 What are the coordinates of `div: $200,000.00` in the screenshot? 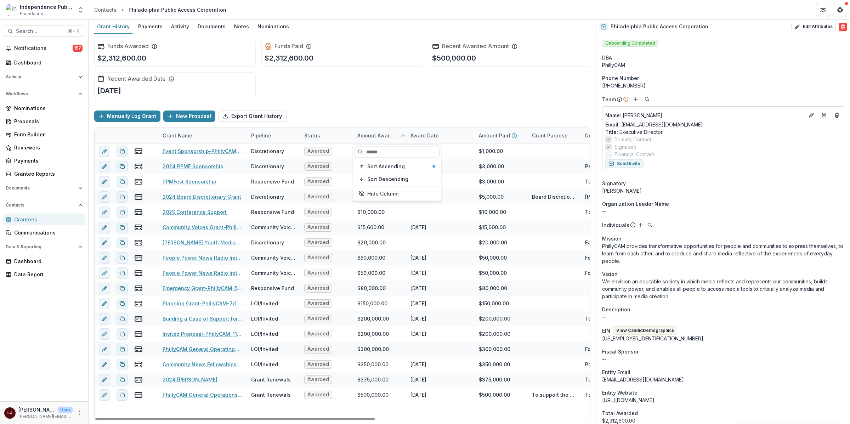 It's located at (373, 334).